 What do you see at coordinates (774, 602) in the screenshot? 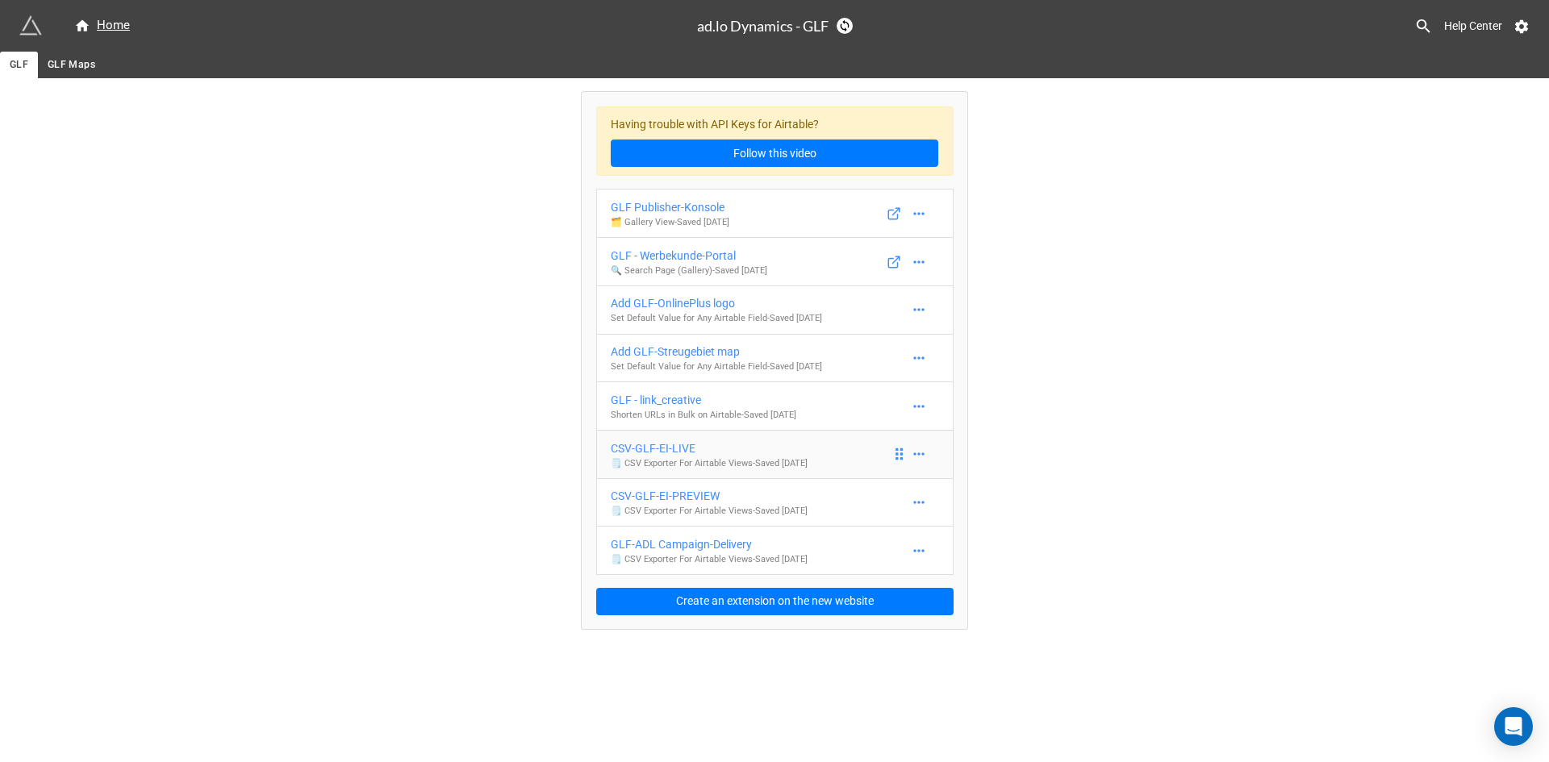
I see `button: Create an extension on the new website` at bounding box center [774, 602].